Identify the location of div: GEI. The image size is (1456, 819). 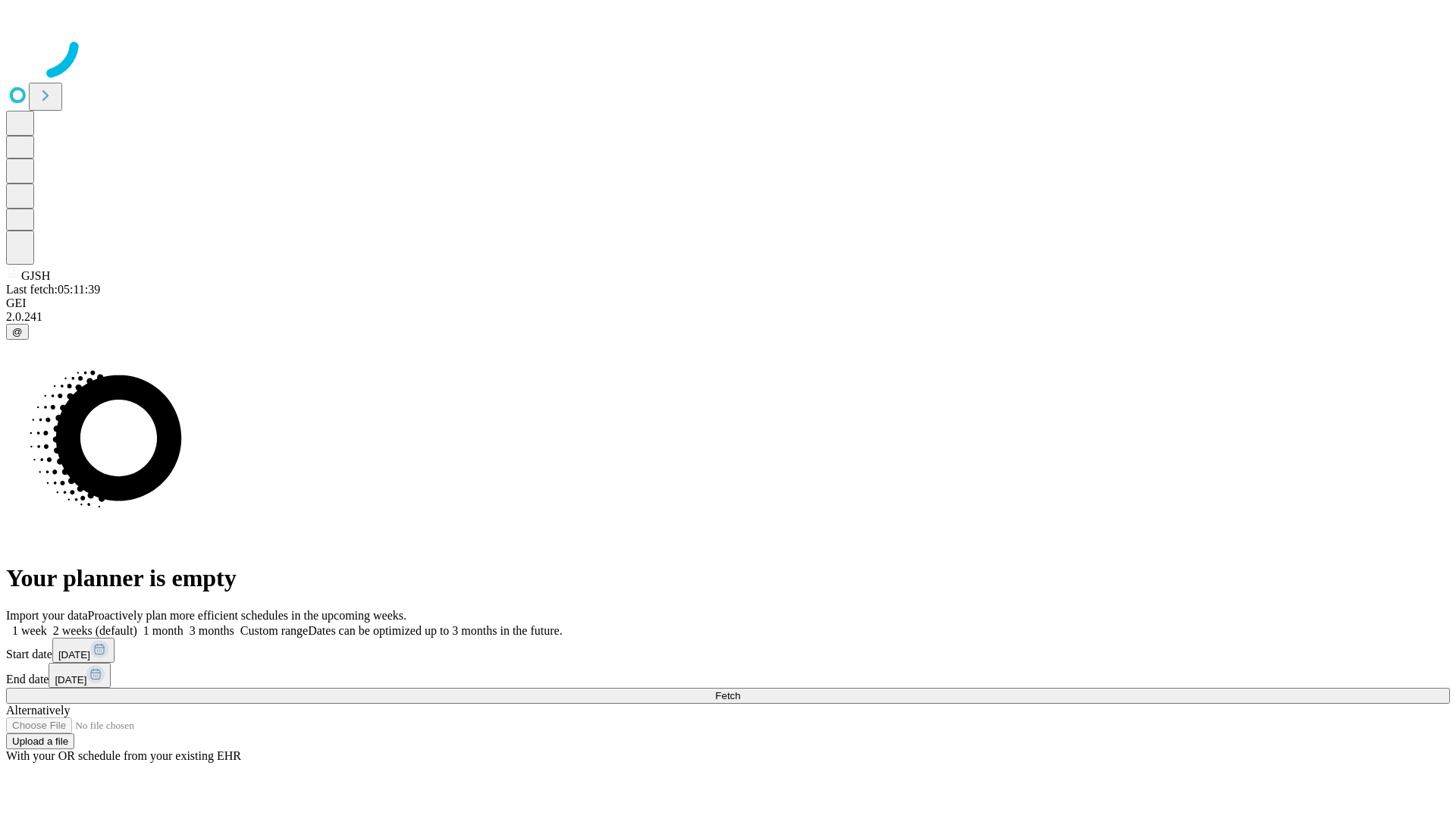
(728, 303).